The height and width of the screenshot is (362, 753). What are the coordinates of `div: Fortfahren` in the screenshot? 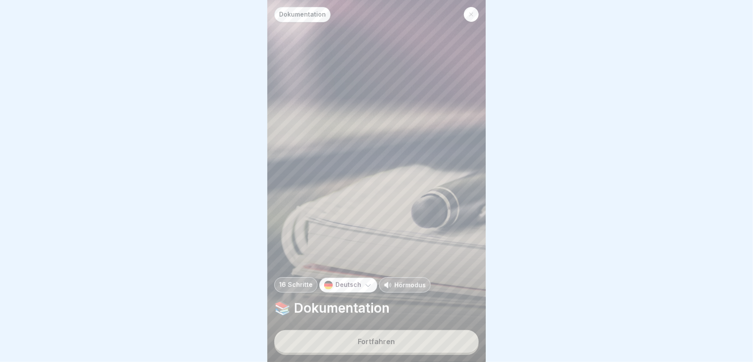 It's located at (376, 342).